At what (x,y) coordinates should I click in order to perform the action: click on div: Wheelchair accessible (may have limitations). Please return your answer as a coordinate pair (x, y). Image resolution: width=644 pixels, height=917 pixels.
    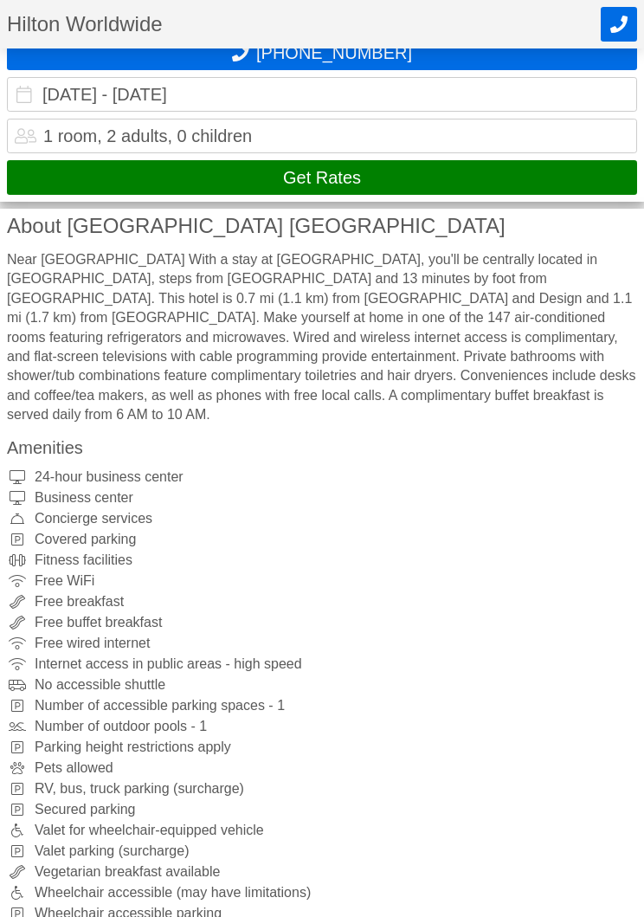
    Looking at the image, I should click on (322, 892).